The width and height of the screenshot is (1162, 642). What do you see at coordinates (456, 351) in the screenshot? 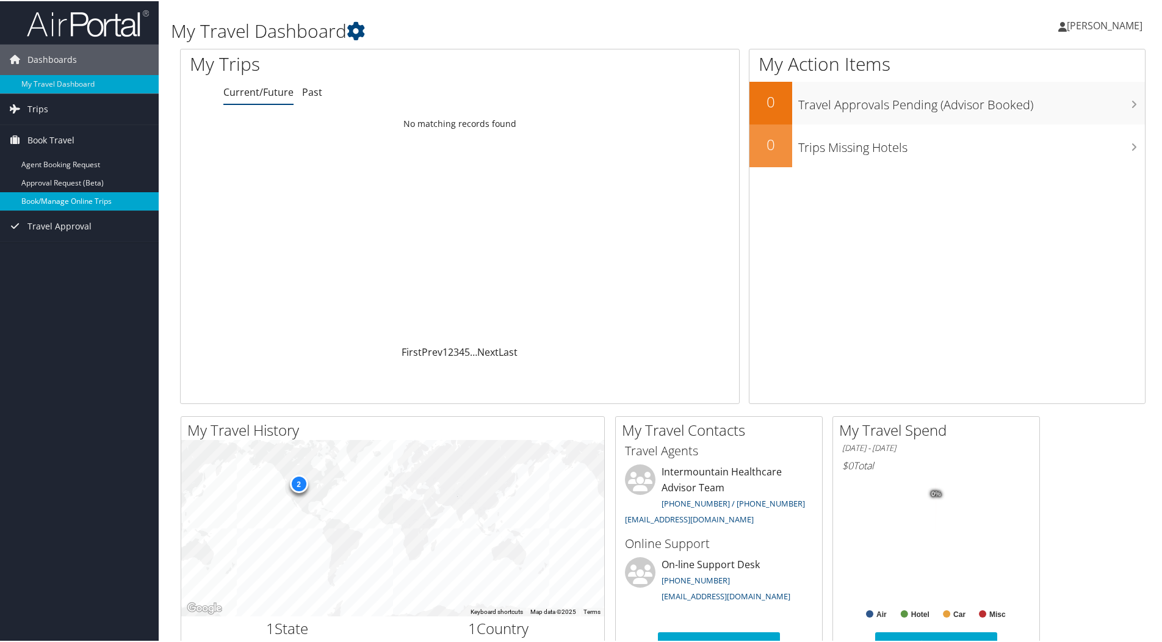
I see `a: 3` at bounding box center [456, 351].